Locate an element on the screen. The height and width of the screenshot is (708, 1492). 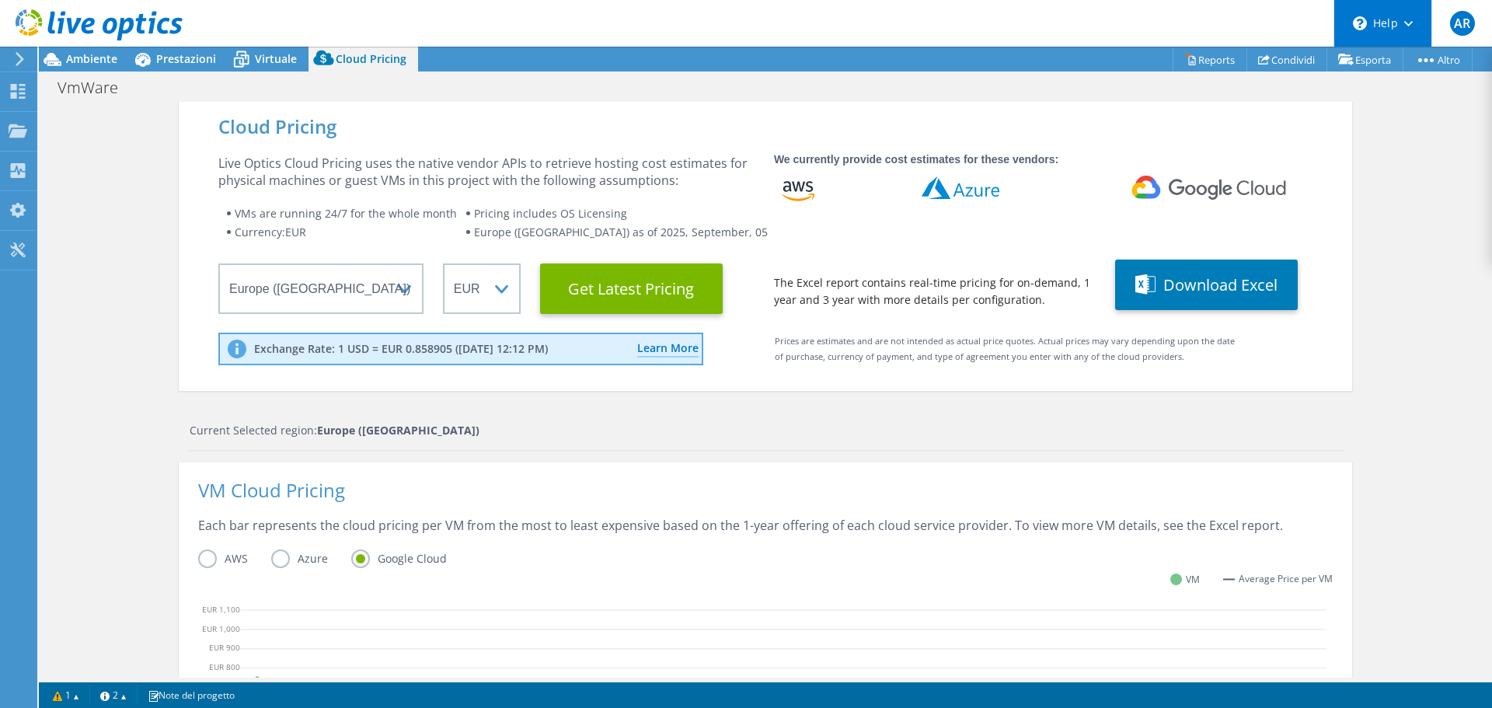
span: Average Price per VM is located at coordinates (1285, 579).